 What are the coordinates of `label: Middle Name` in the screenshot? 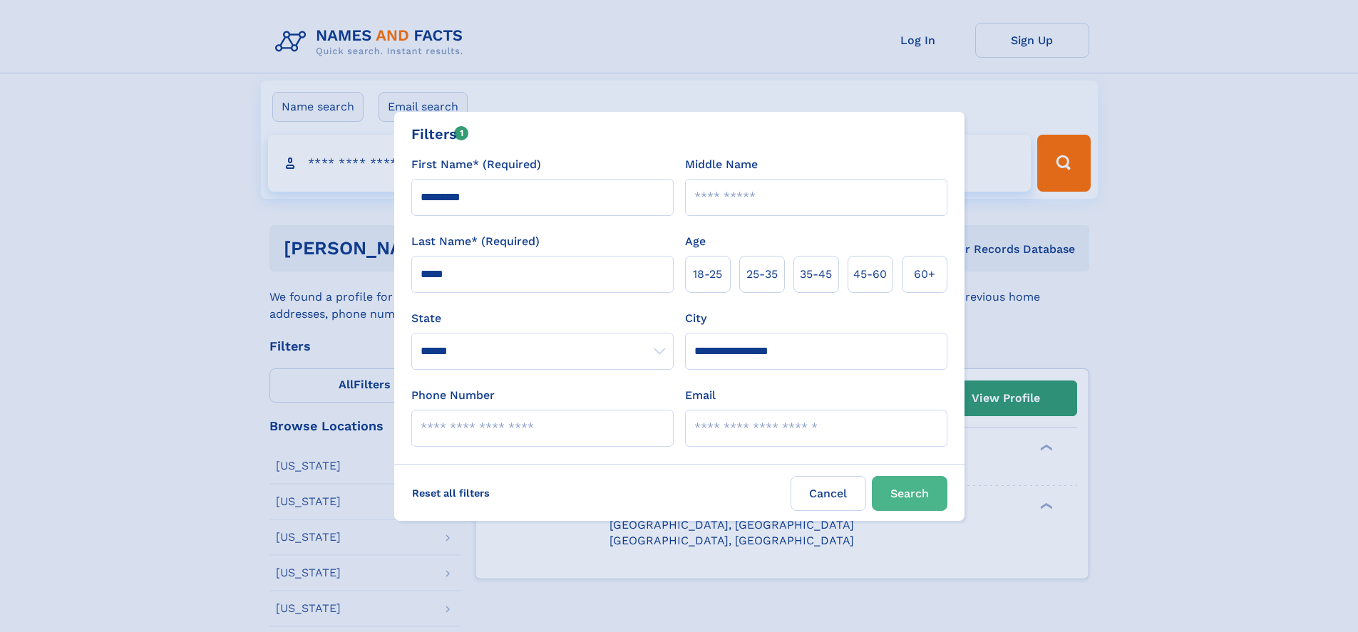 It's located at (722, 165).